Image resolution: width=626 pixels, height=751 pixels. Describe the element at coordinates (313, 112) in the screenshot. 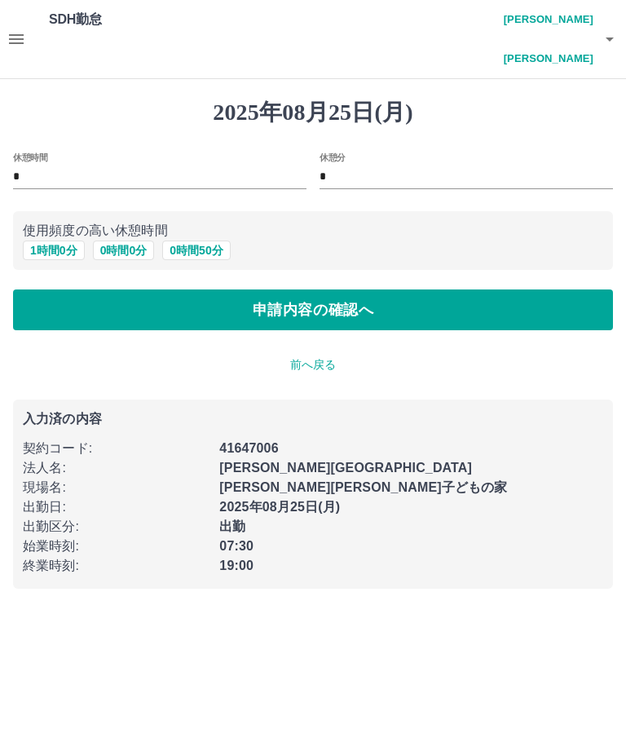

I see `h1: 2025年08月25日(月)` at that location.